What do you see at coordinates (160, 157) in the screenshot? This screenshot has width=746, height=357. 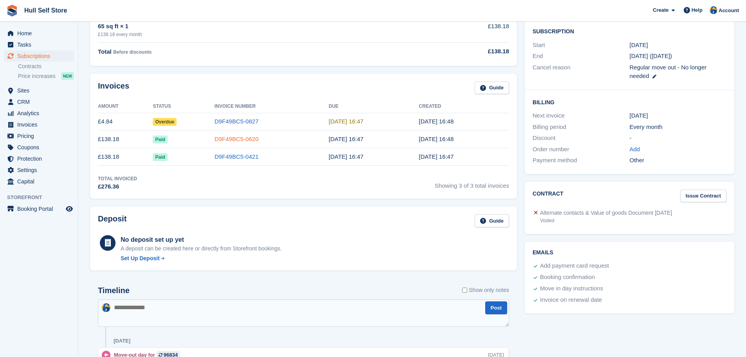 I see `span: Paid` at bounding box center [160, 157].